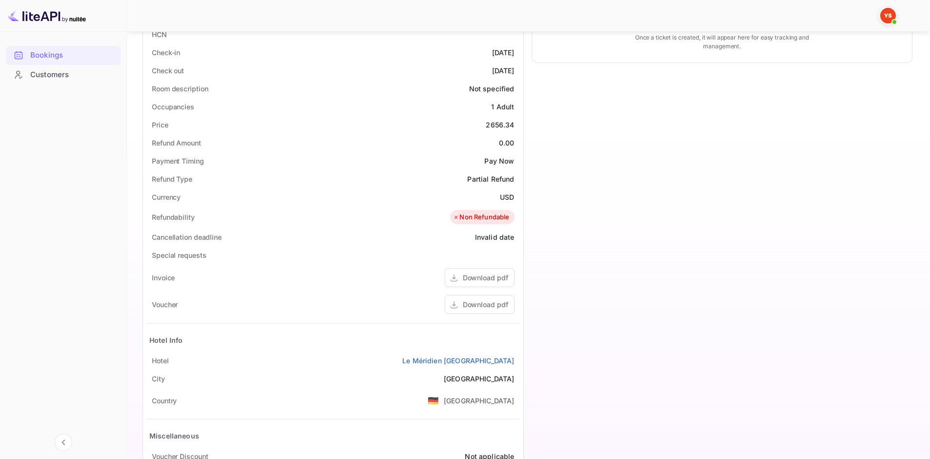  What do you see at coordinates (159, 34) in the screenshot?
I see `div: HCN` at bounding box center [159, 34].